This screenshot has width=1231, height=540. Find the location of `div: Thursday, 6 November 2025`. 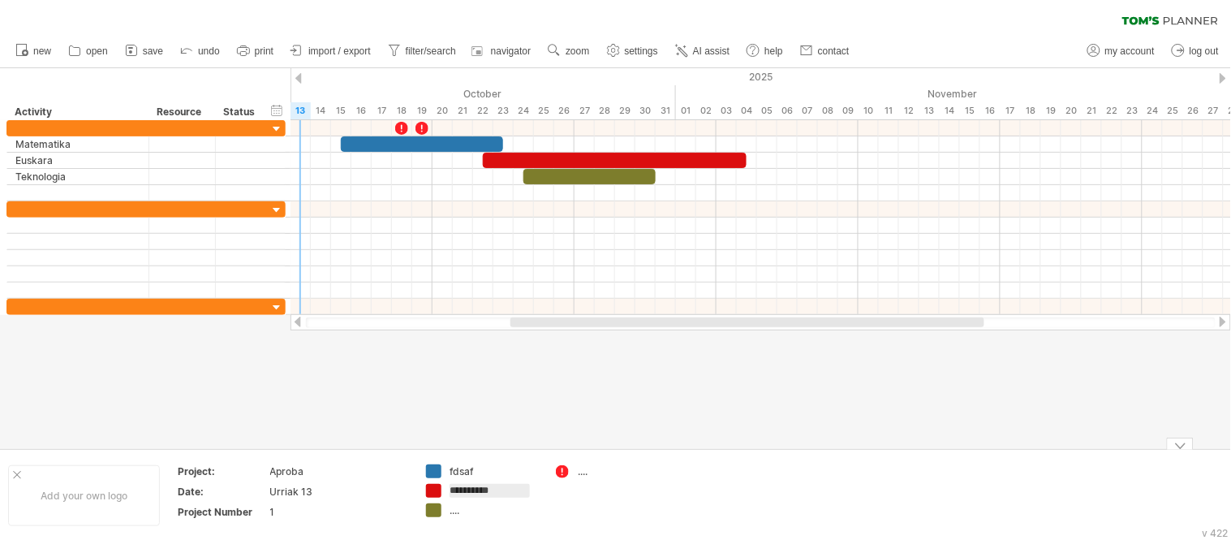

div: Thursday, 6 November 2025 is located at coordinates (787, 110).